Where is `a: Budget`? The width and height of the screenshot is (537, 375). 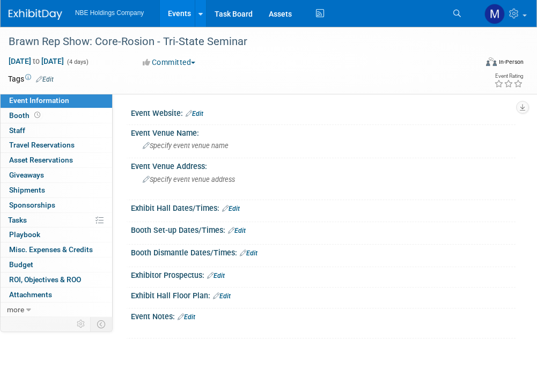
a: Budget is located at coordinates (56, 264).